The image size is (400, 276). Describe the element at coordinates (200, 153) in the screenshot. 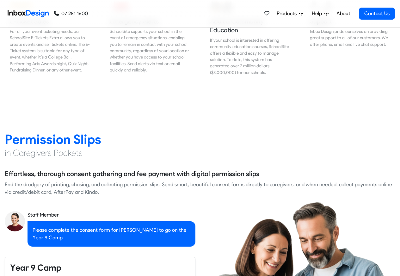

I see `h4: in Caregivers Pockets` at that location.